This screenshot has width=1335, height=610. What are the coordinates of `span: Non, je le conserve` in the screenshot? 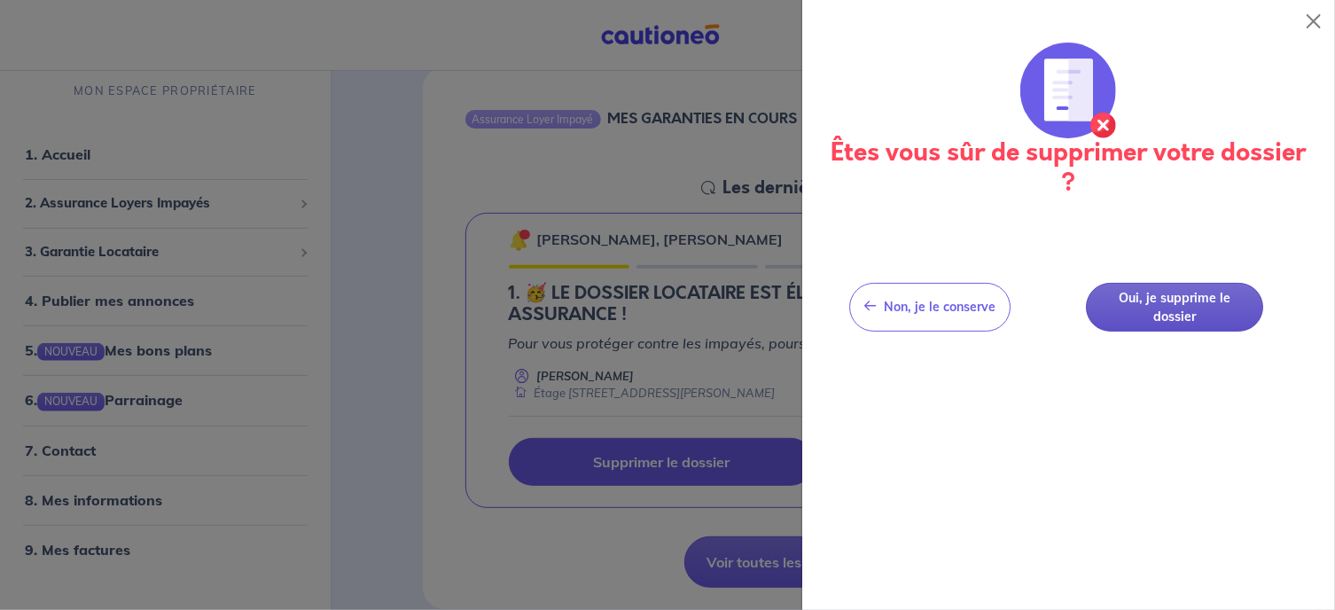 It's located at (939, 307).